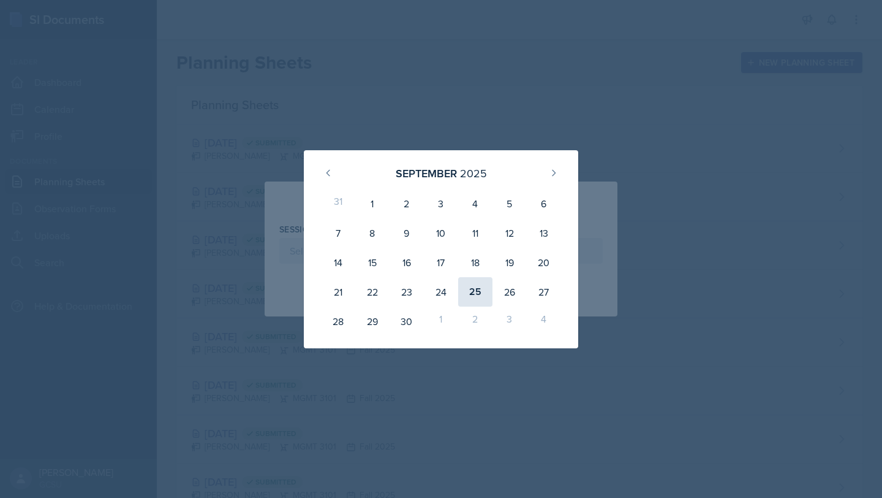  What do you see at coordinates (510, 262) in the screenshot?
I see `div: 19` at bounding box center [510, 262].